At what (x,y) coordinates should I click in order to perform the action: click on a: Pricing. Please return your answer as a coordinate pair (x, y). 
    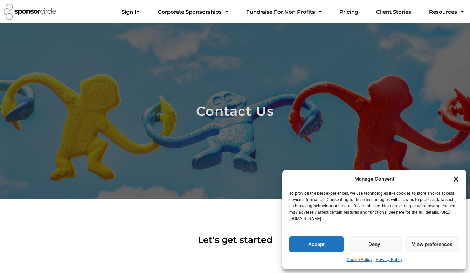
    Looking at the image, I should click on (349, 12).